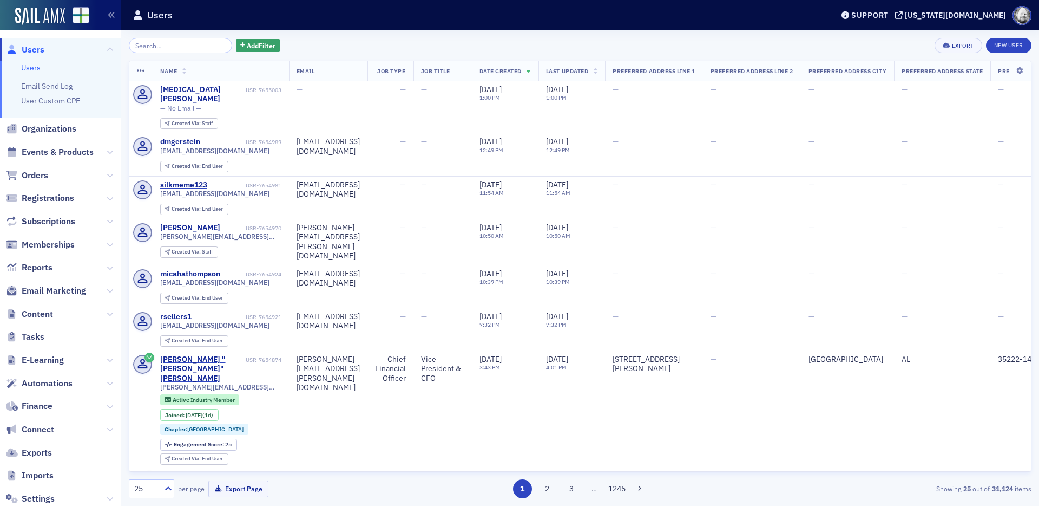 The height and width of the screenshot is (506, 1039). I want to click on a: Organizations, so click(41, 129).